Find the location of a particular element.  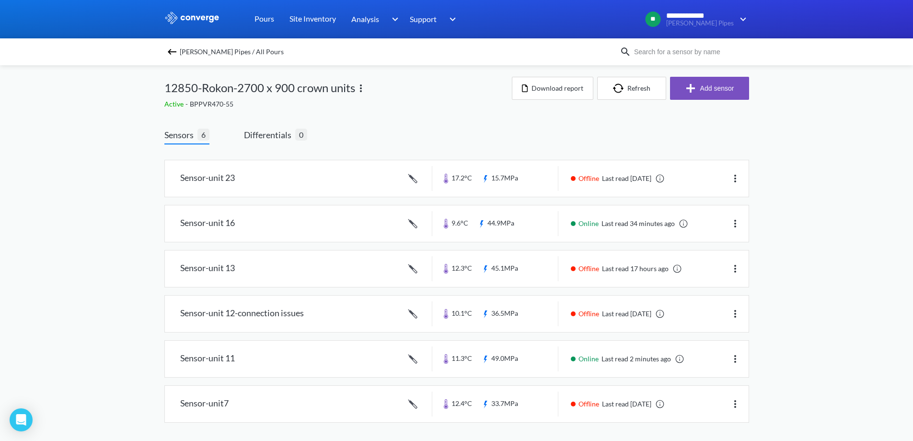

img: backspace.svg is located at coordinates (172, 52).